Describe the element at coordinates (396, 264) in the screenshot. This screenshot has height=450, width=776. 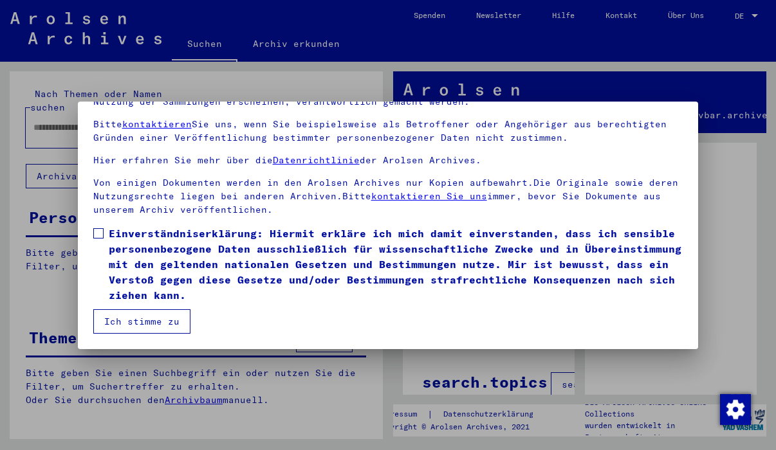
I see `span: Einverständniserklärung: Hiermit erkläre ich mich damit einverstanden, dass ich sensible personen...` at that location.